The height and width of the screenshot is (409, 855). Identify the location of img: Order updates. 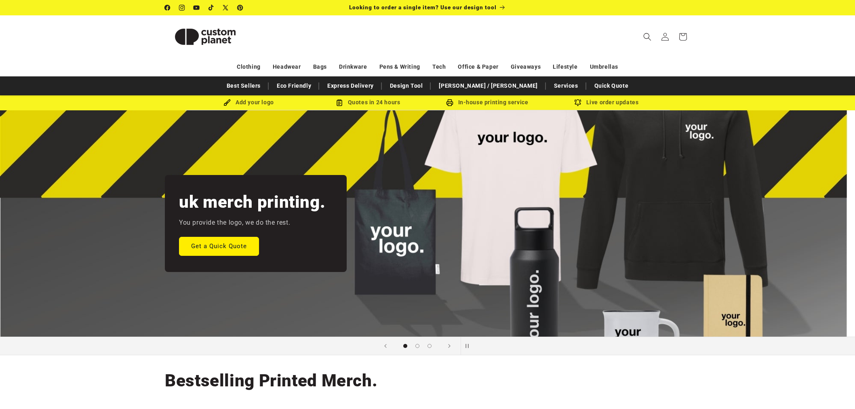
(578, 103).